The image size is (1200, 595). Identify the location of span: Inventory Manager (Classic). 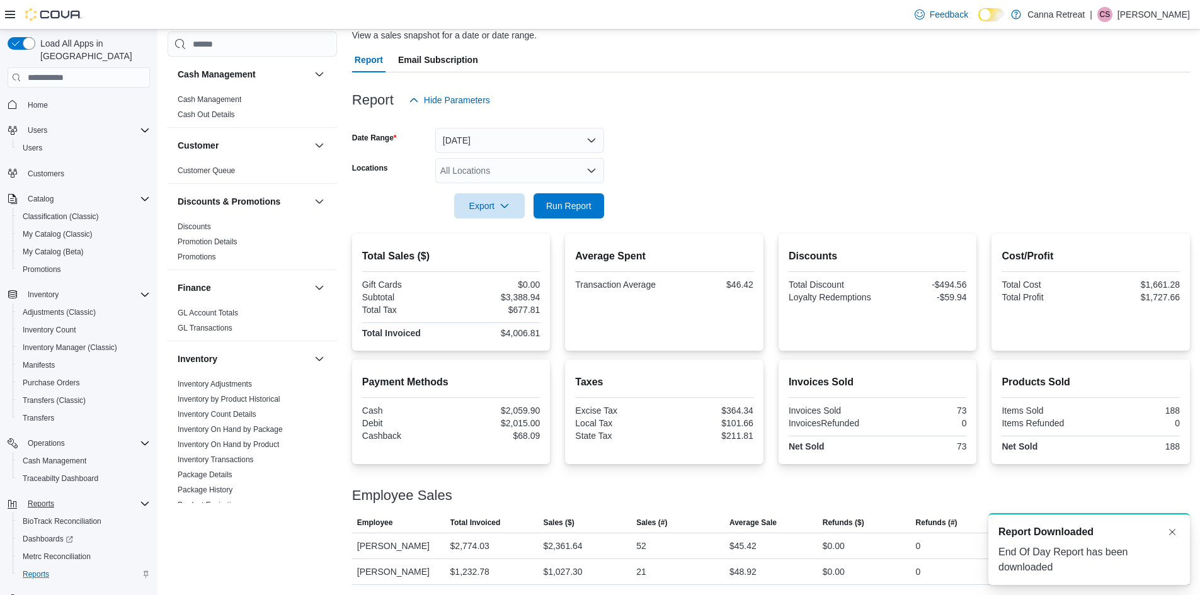
(84, 348).